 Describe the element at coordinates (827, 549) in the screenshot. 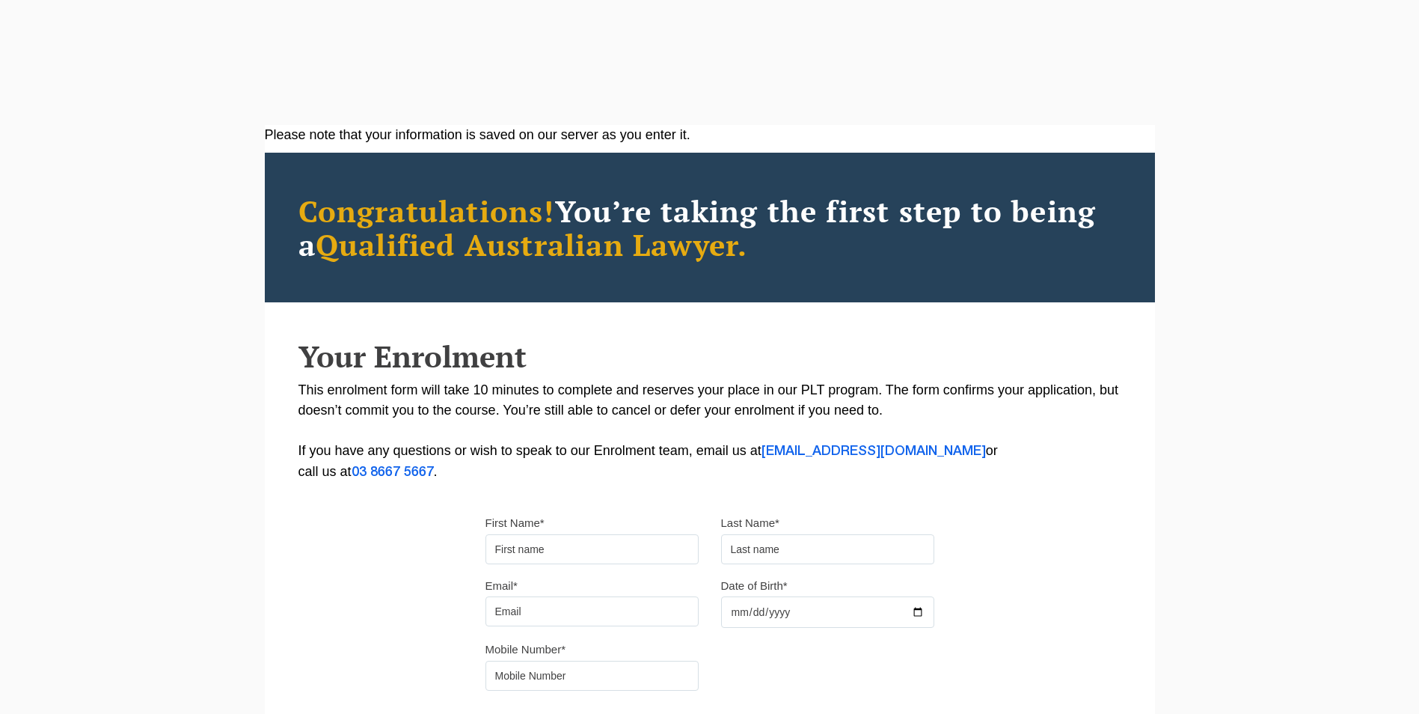

I see `input: Last name` at that location.